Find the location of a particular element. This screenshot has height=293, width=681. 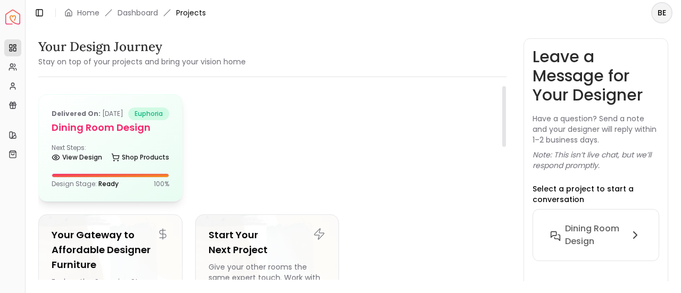

span: BE is located at coordinates (662, 13).